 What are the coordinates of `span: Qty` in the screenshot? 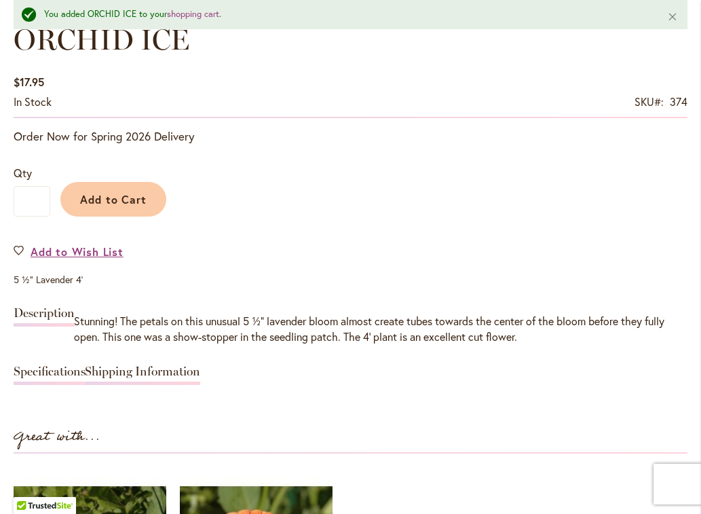 It's located at (22, 172).